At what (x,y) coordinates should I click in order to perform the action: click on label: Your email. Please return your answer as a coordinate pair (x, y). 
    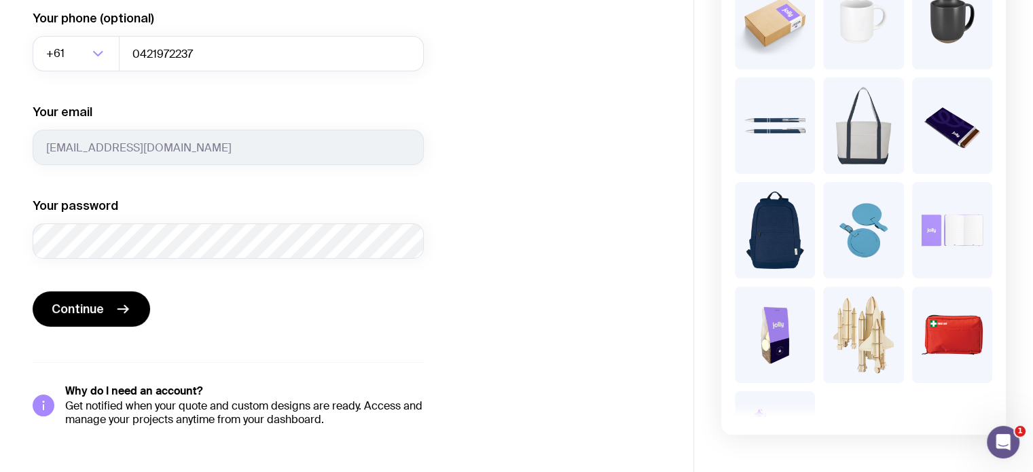
    Looking at the image, I should click on (63, 112).